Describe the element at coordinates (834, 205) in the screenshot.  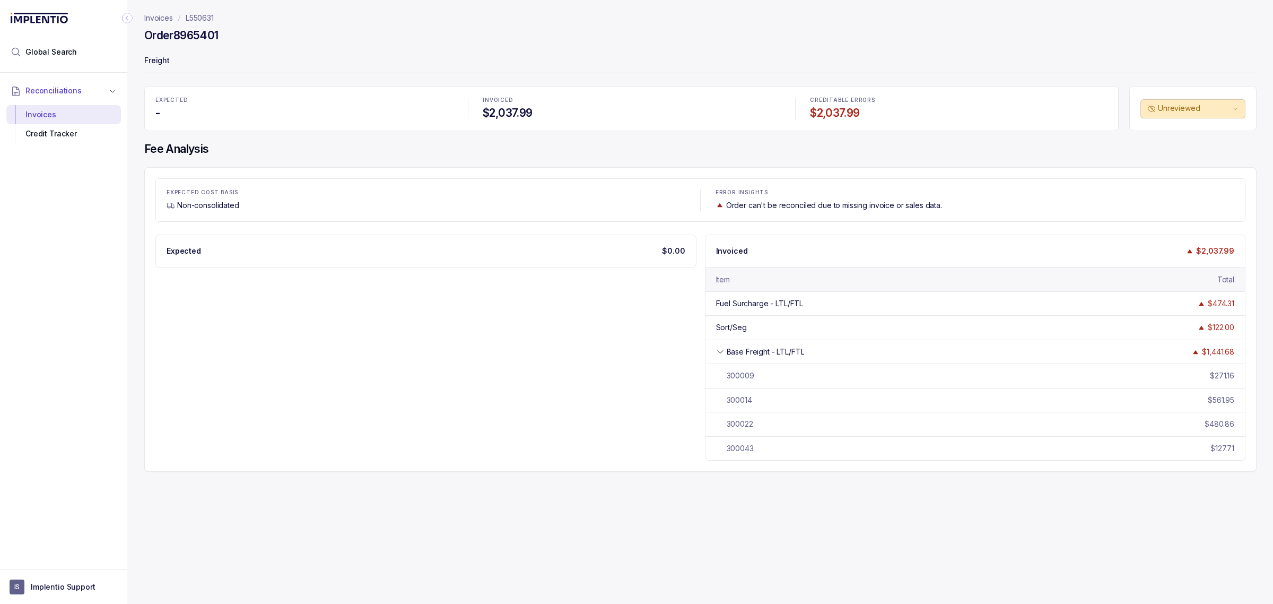
I see `p: Order can't be reconciled due to missing invoice or sales data.` at that location.